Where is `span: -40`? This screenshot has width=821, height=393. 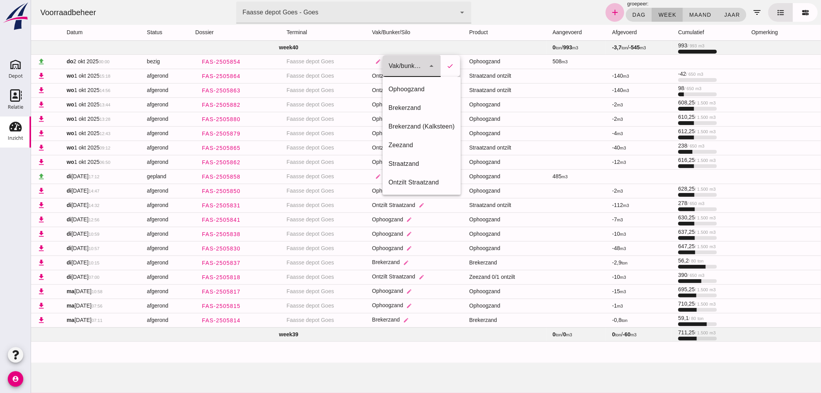 span: -40 is located at coordinates (588, 147).